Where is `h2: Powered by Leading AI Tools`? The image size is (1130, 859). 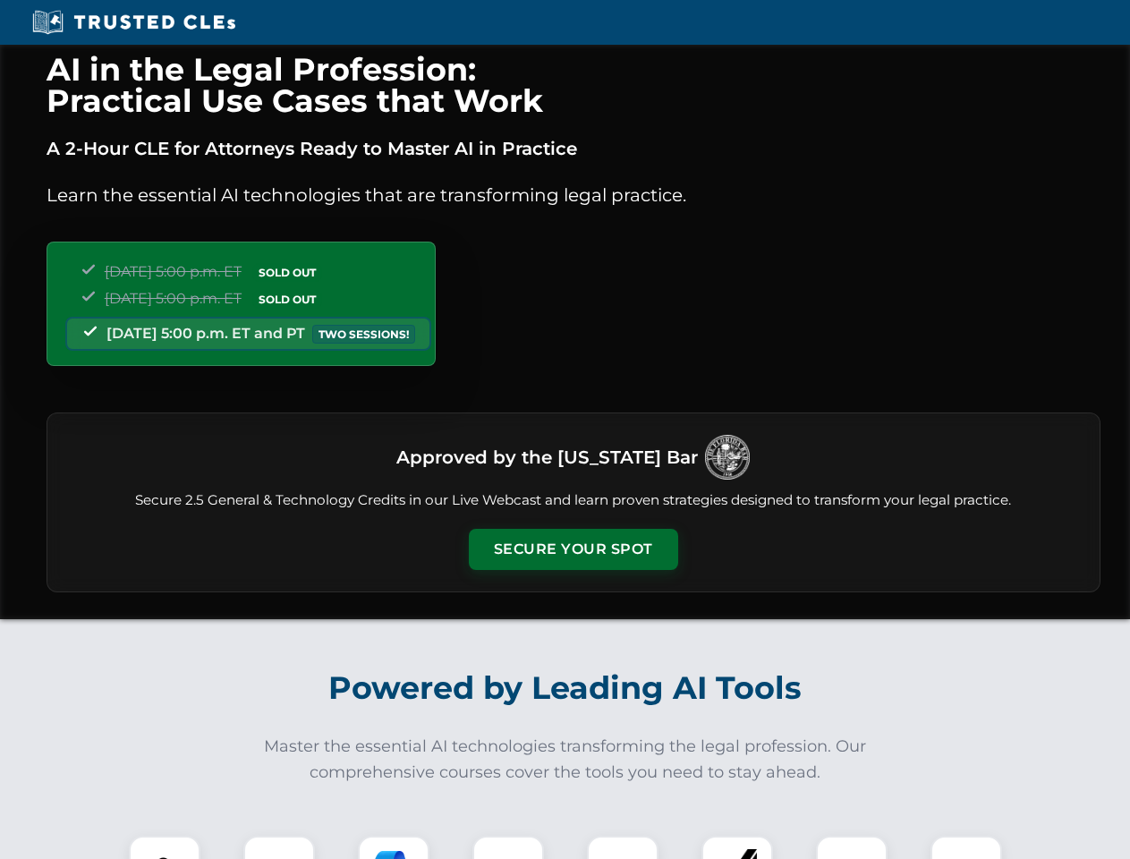
h2: Powered by Leading AI Tools is located at coordinates (566, 688).